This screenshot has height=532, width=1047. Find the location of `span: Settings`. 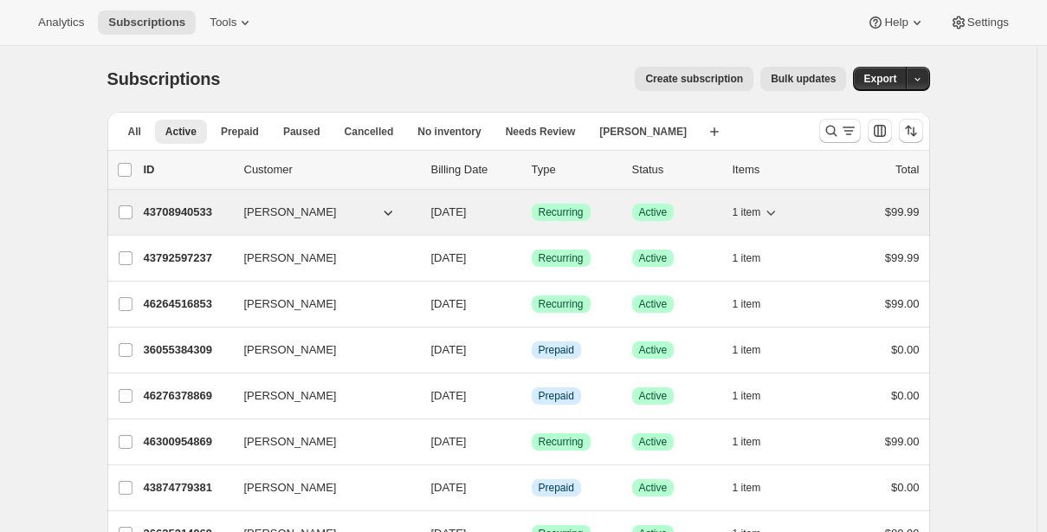

span: Settings is located at coordinates (988, 23).